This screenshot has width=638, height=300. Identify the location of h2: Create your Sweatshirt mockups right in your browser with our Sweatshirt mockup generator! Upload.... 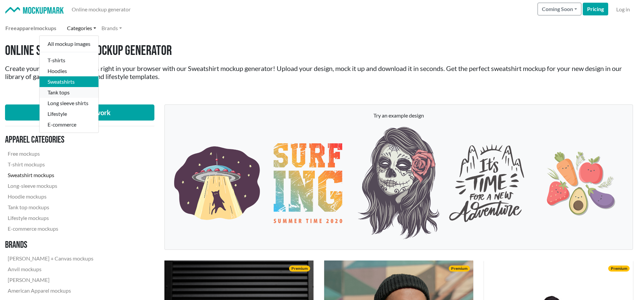
(319, 72).